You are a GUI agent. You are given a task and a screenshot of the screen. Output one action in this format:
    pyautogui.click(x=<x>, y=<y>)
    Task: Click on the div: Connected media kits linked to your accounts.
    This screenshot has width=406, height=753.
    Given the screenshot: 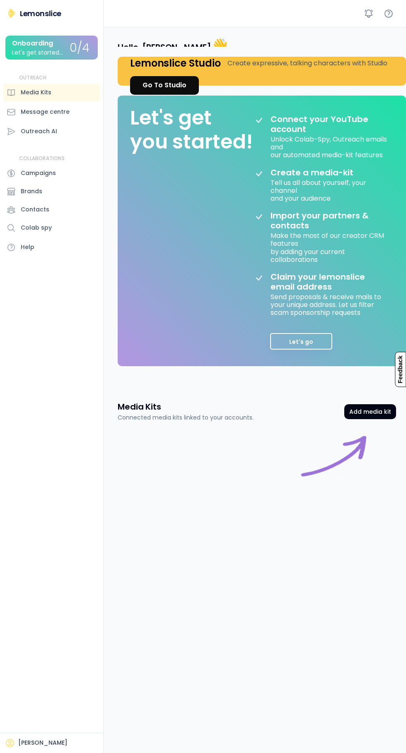 What is the action you would take?
    pyautogui.click(x=185, y=418)
    